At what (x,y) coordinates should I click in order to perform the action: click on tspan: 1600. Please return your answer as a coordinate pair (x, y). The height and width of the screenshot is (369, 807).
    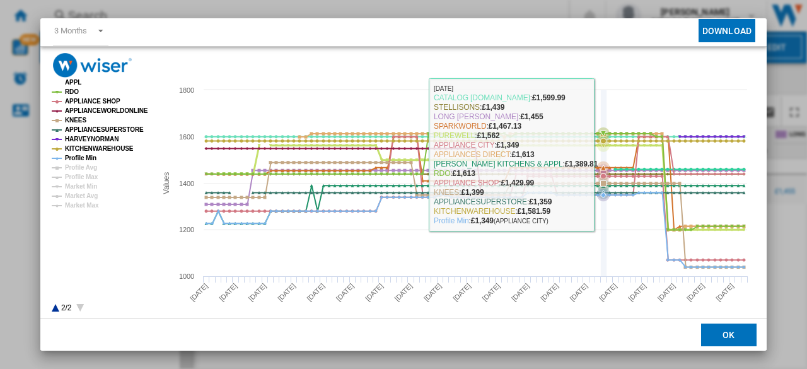
    Looking at the image, I should click on (187, 137).